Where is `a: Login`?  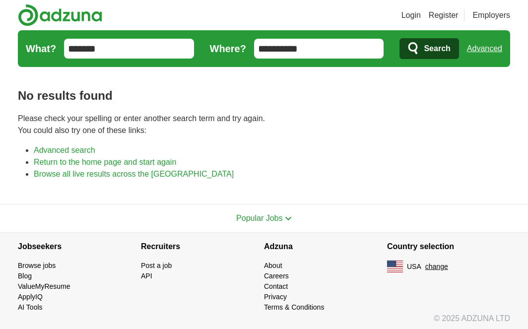 a: Login is located at coordinates (411, 15).